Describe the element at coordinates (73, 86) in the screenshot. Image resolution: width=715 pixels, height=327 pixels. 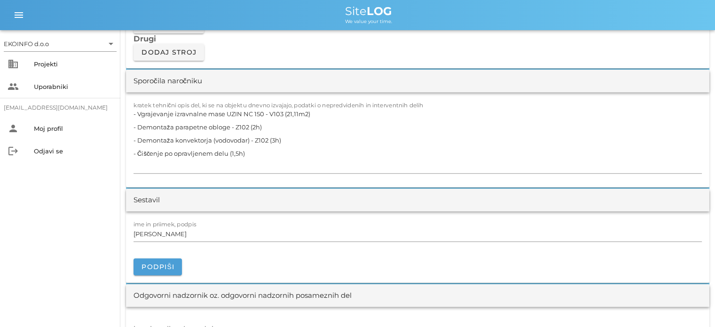
I see `div: Uporabniki` at that location.